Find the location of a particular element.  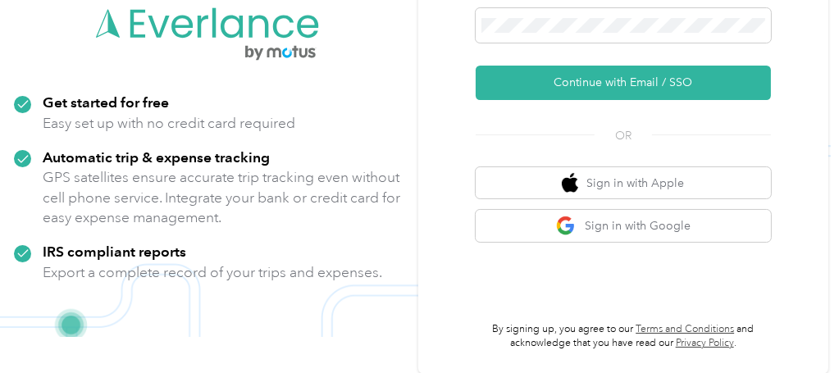

p: Easy set up with no credit card required is located at coordinates (169, 123).